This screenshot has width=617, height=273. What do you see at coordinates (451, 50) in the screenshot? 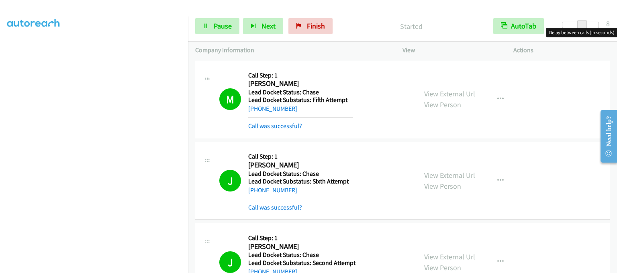
I see `p: View` at bounding box center [451, 50].